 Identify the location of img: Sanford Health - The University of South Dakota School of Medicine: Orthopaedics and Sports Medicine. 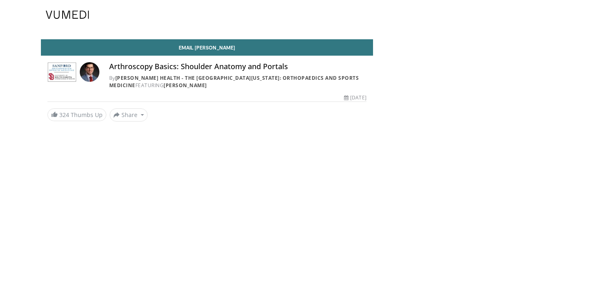
(62, 72).